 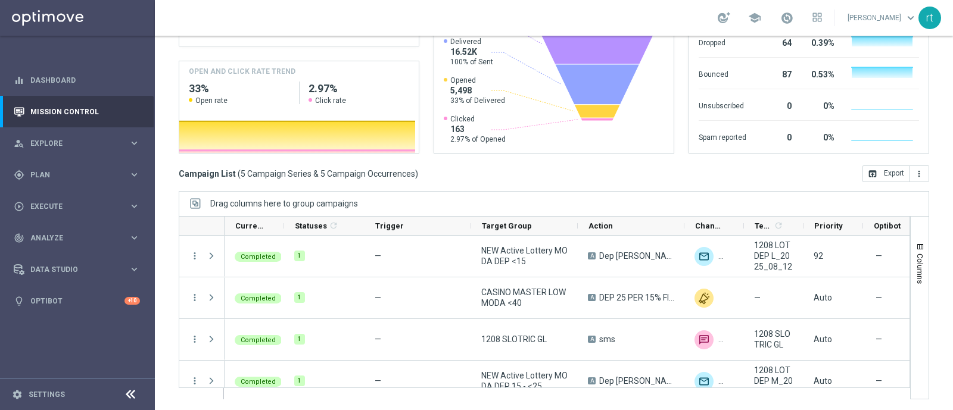 What do you see at coordinates (77, 80) in the screenshot?
I see `div: Dashboard` at bounding box center [77, 80].